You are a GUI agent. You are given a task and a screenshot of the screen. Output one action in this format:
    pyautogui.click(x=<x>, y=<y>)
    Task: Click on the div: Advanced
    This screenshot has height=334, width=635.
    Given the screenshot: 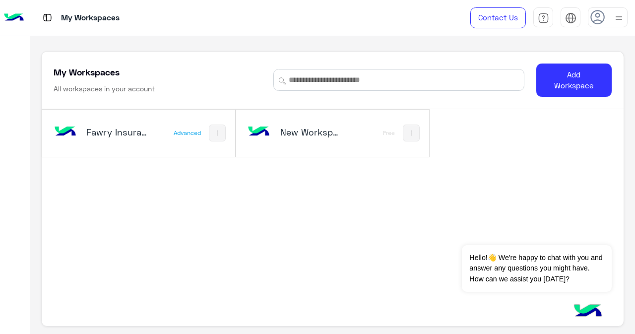 What is the action you would take?
    pyautogui.click(x=187, y=133)
    